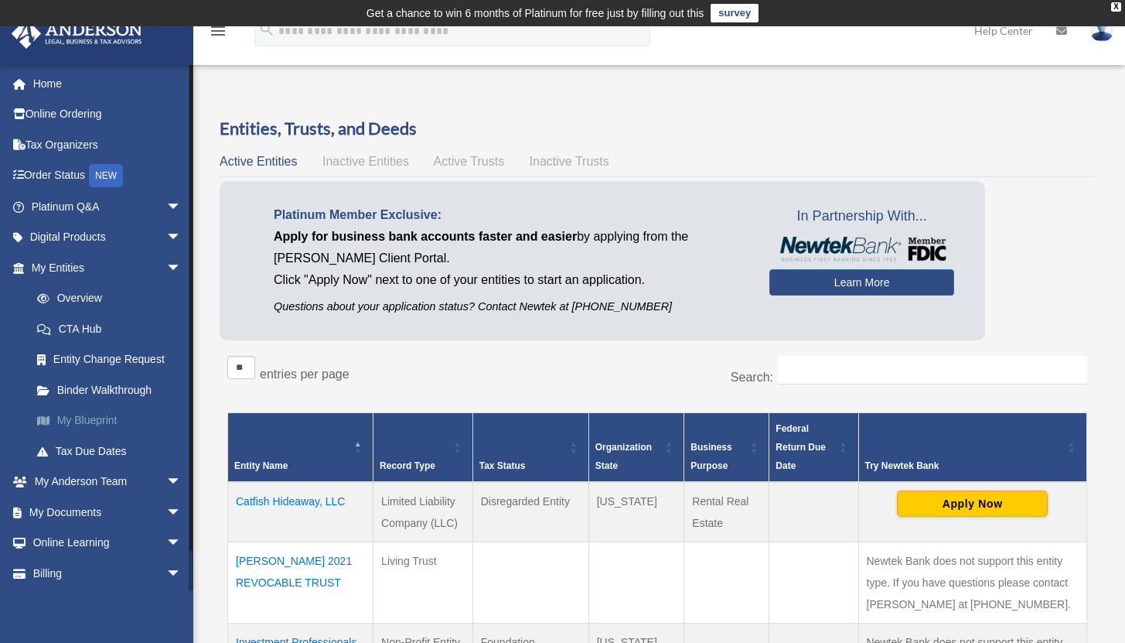 The width and height of the screenshot is (1125, 643). I want to click on td: Rental Real Estate, so click(727, 512).